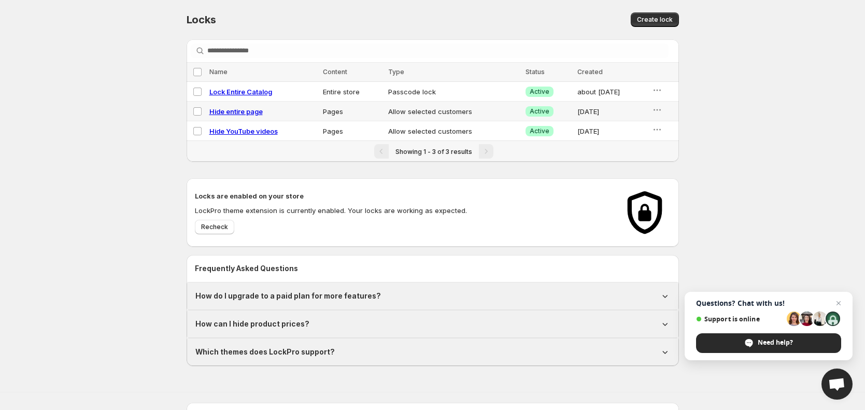 The width and height of the screenshot is (865, 410). Describe the element at coordinates (236, 111) in the screenshot. I see `span: Hide entire page` at that location.